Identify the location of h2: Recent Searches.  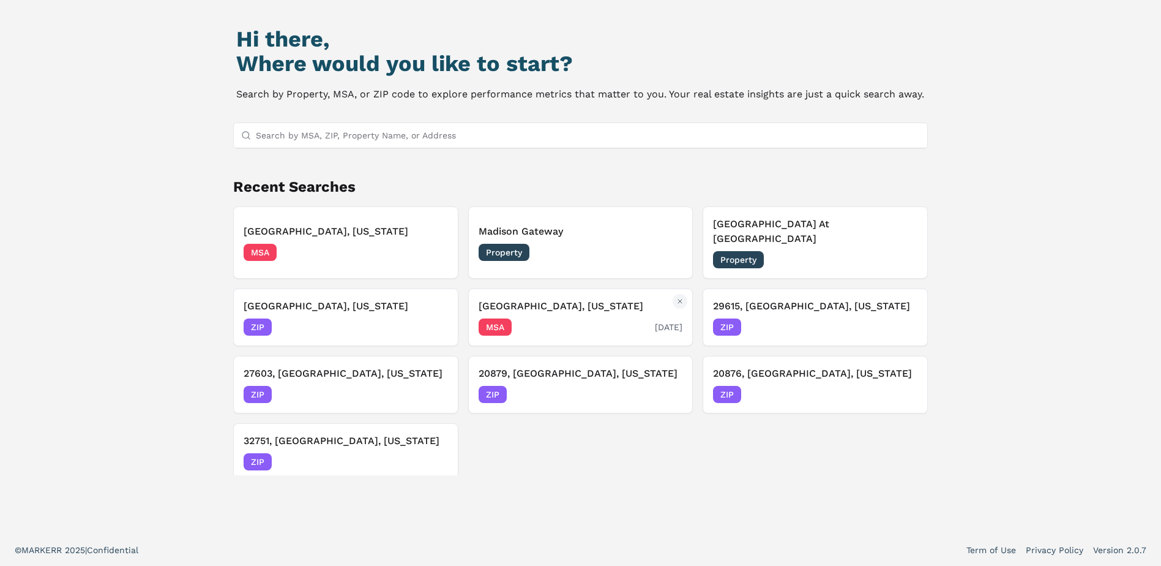
(581, 187).